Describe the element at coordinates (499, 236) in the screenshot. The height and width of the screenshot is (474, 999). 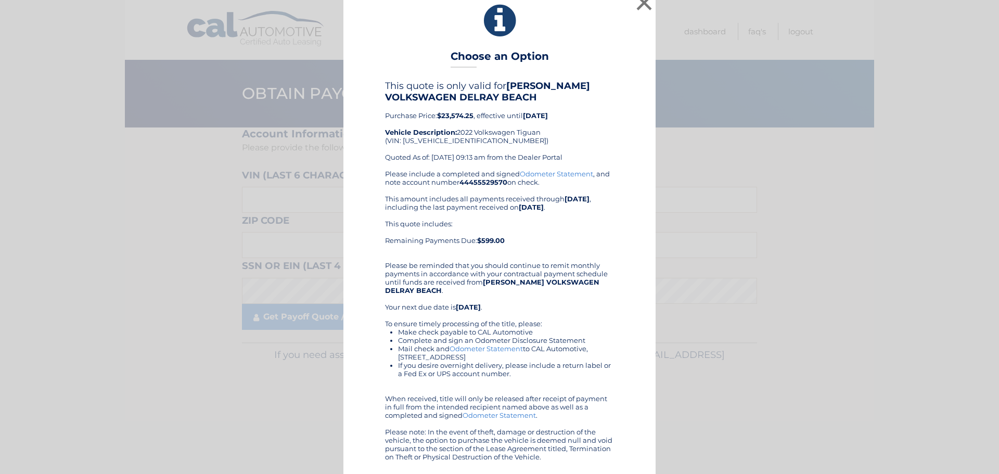
I see `div: This quote includes: Remaining Payments Due:` at that location.